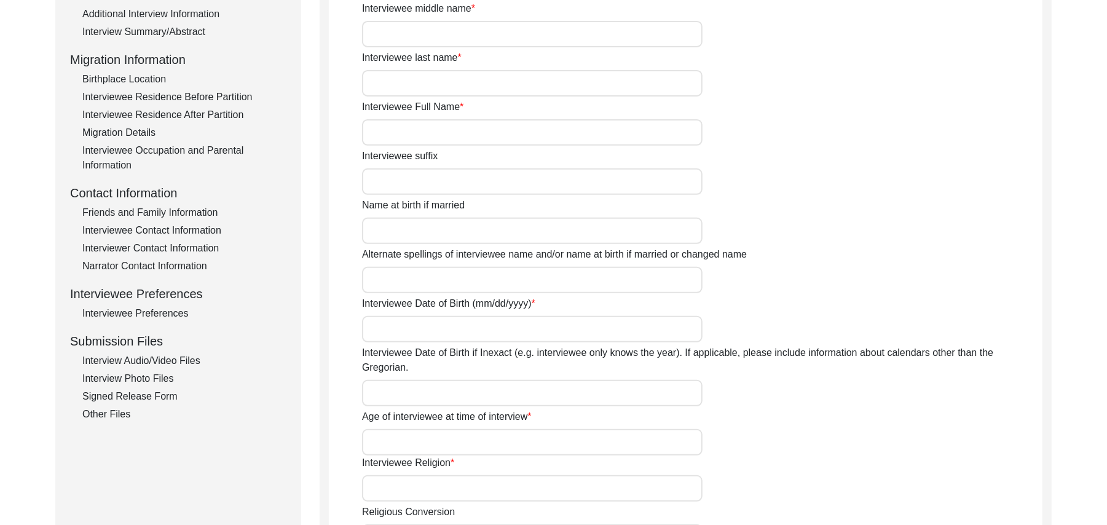 The width and height of the screenshot is (1107, 525). I want to click on div: Narrator Contact Information, so click(184, 266).